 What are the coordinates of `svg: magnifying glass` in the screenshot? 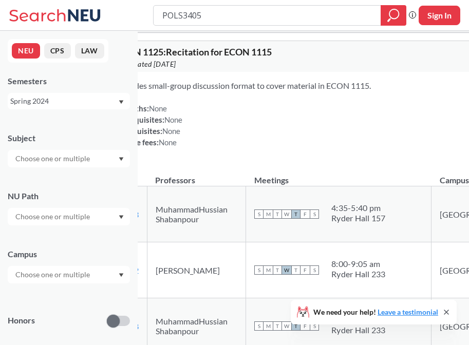 It's located at (393, 15).